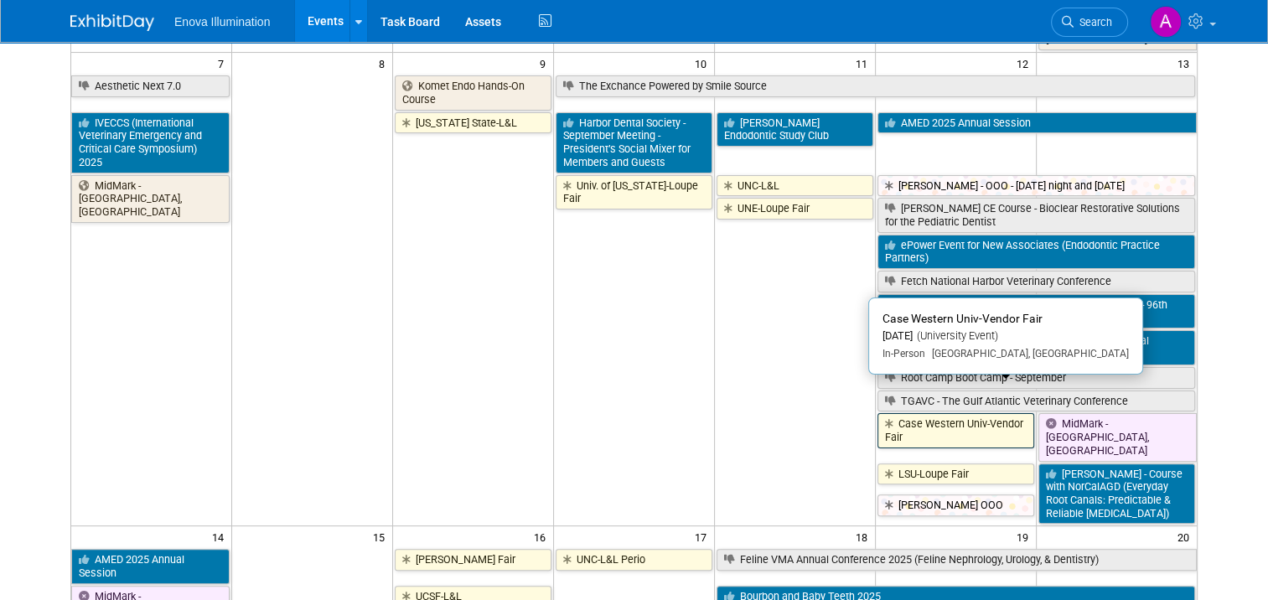  I want to click on span: 8, so click(385, 63).